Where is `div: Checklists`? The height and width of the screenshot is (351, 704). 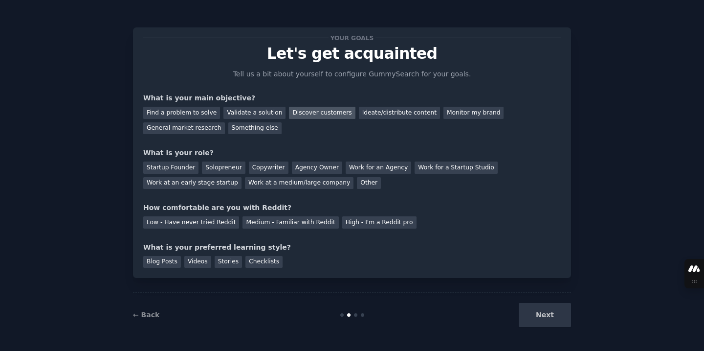 div: Checklists is located at coordinates (264, 262).